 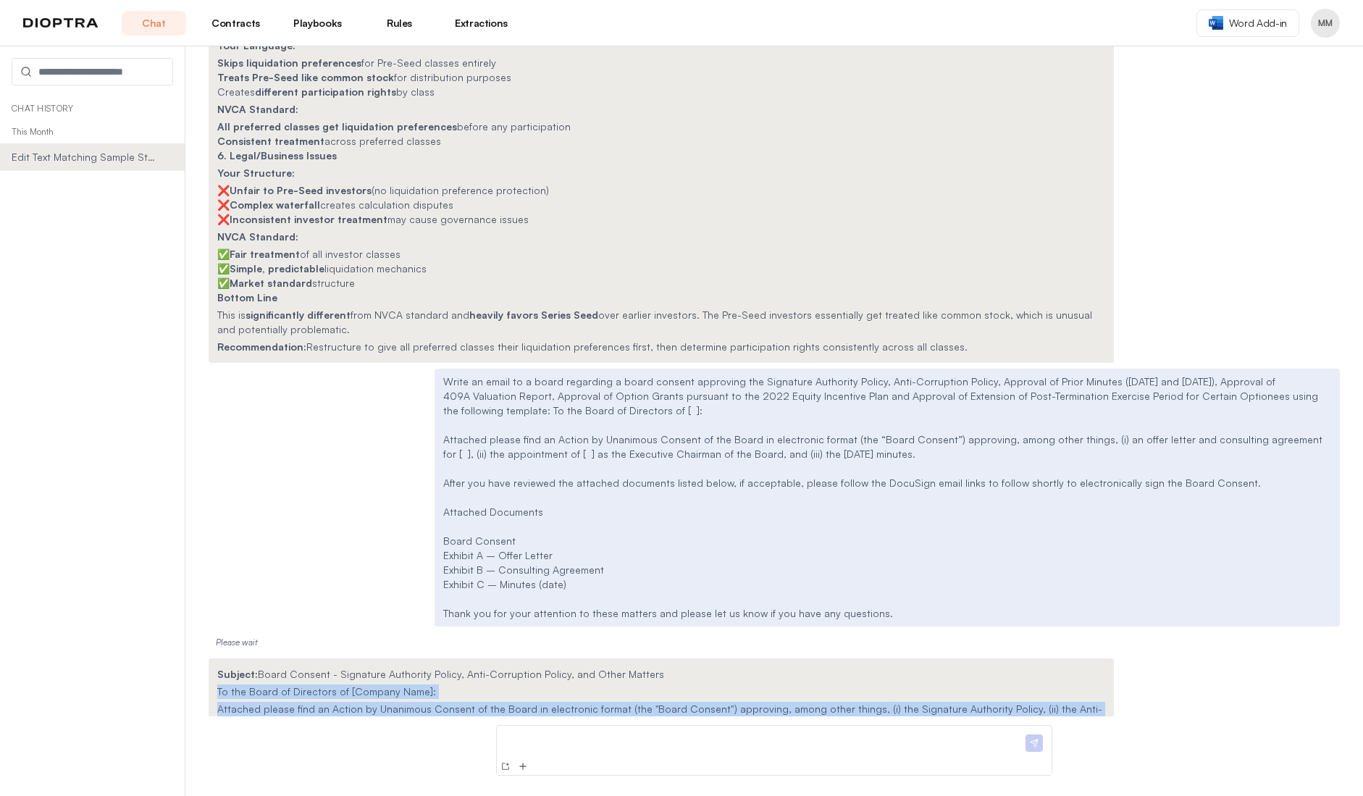 I want to click on strong: different participation rights, so click(x=325, y=91).